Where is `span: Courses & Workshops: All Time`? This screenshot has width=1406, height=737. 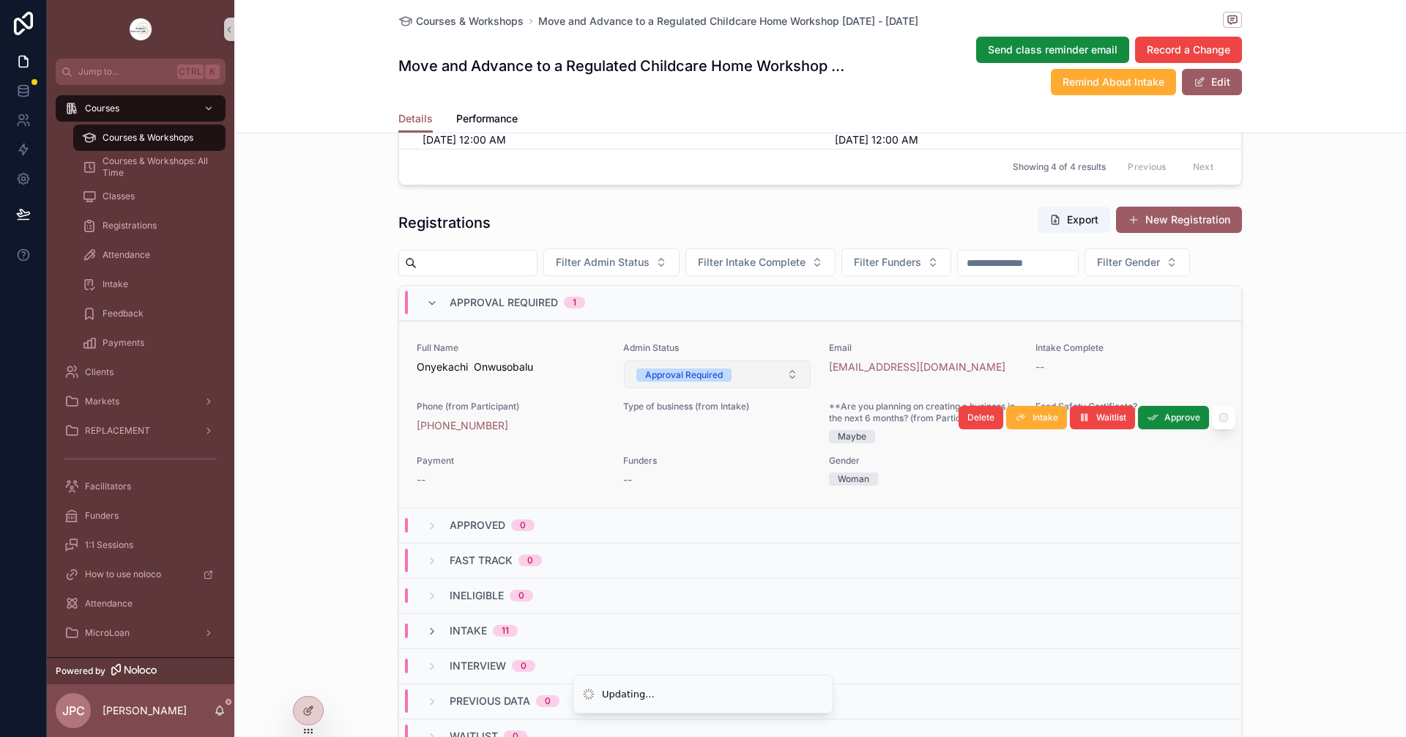 span: Courses & Workshops: All Time is located at coordinates (157, 167).